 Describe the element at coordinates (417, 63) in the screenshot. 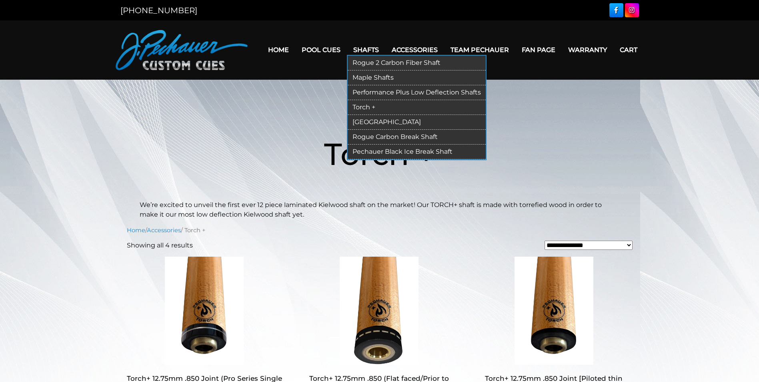

I see `a: Rogue 2 Carbon Fiber Shaft` at that location.